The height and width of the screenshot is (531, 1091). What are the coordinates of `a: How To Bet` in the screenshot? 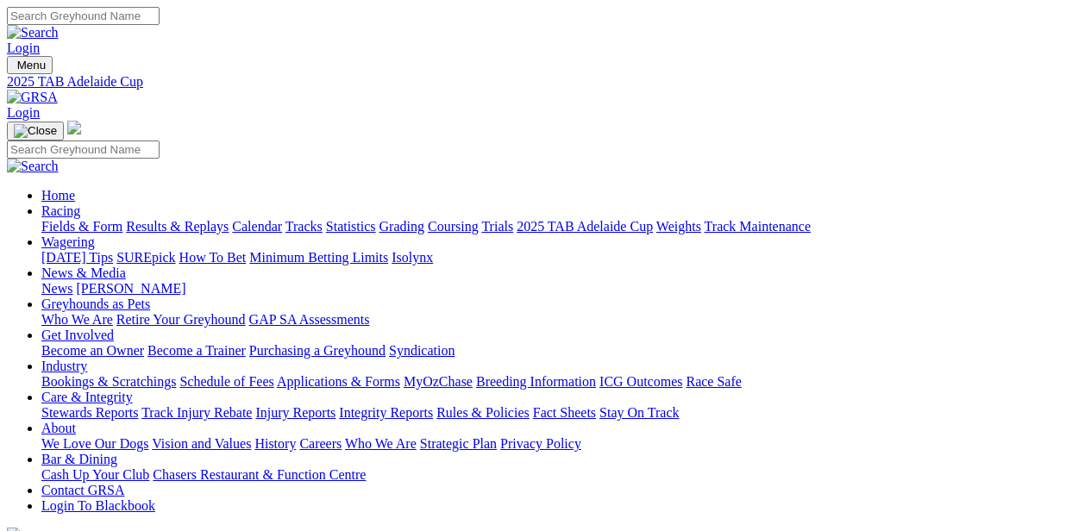 It's located at (213, 257).